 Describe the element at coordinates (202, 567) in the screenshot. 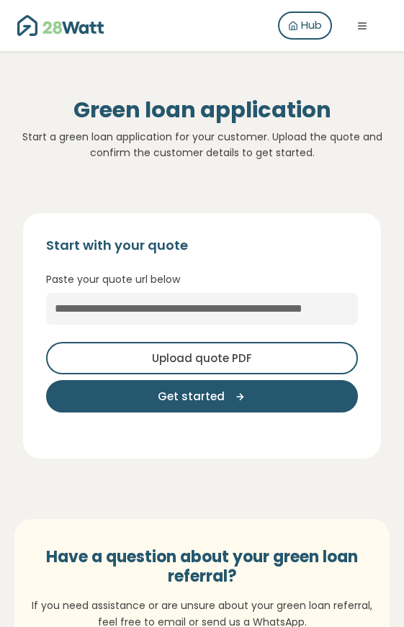

I see `h3: Have a question about your green loan referral?` at that location.